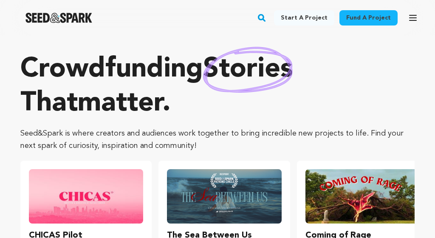 This screenshot has height=238, width=435. I want to click on a: Start a project, so click(304, 18).